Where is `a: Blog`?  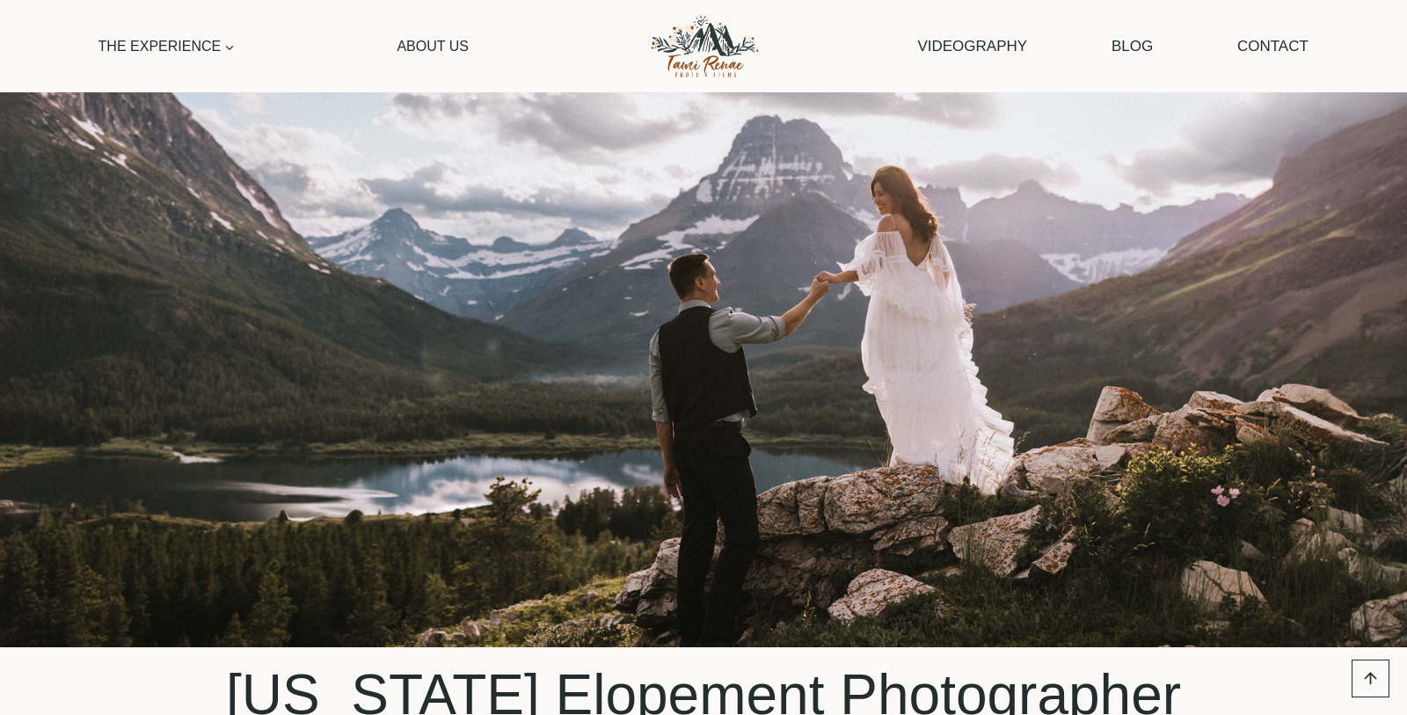
a: Blog is located at coordinates (1132, 46).